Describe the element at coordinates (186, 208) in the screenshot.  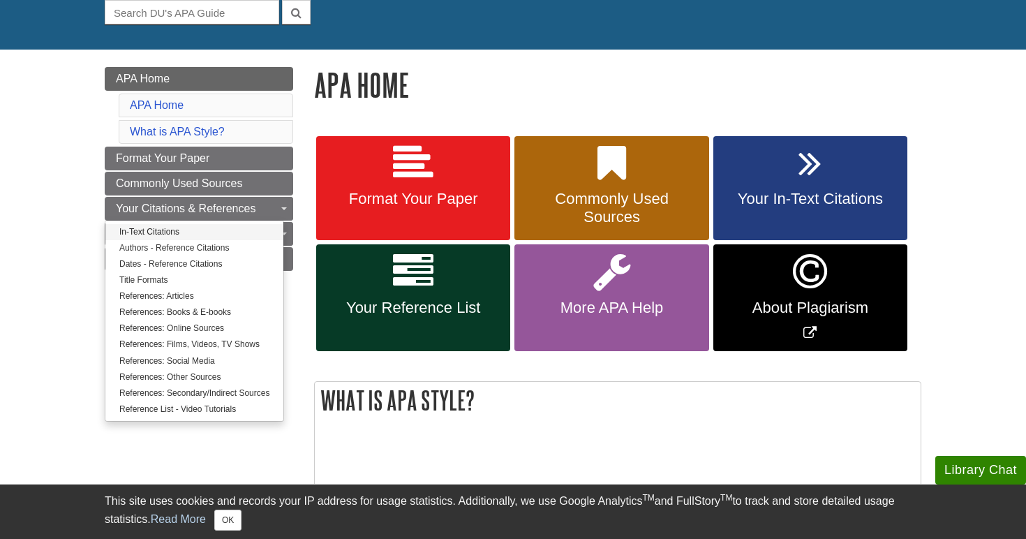
I see `span: Your Citations & References` at that location.